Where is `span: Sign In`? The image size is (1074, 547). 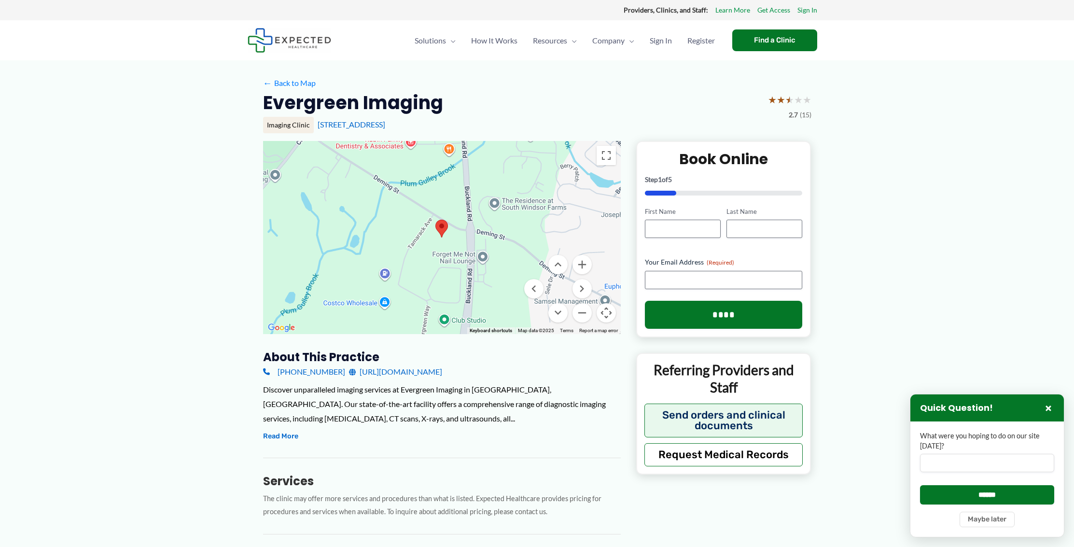
span: Sign In is located at coordinates (661, 41).